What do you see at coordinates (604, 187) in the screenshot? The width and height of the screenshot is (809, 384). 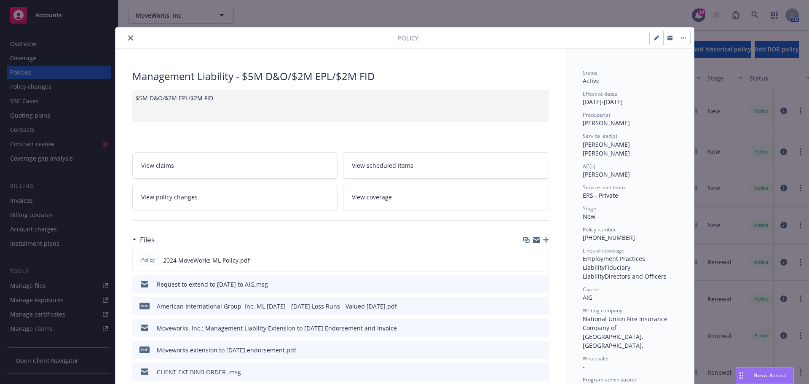 I see `span: Service lead team` at bounding box center [604, 187].